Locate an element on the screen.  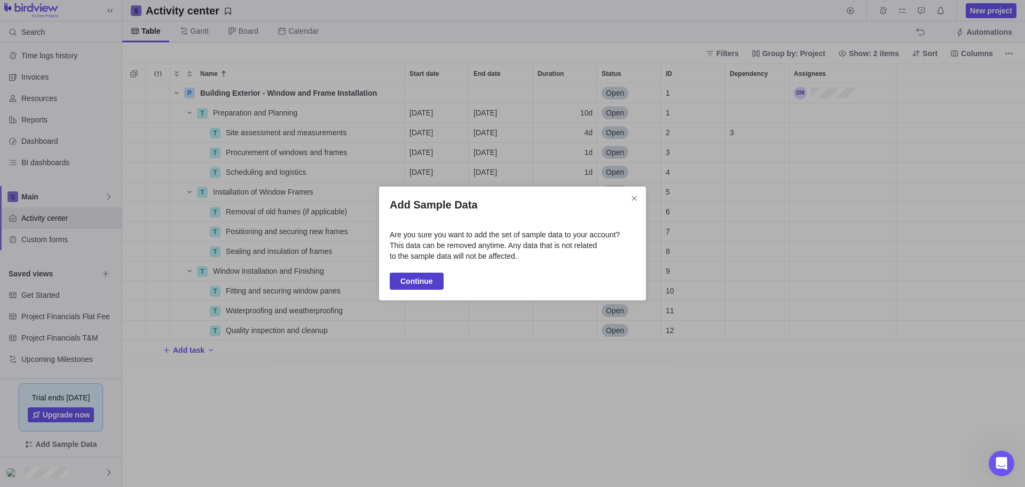
div: Are you sure you want to add the set of sample data to your account? This data can be removed any... is located at coordinates (513, 245).